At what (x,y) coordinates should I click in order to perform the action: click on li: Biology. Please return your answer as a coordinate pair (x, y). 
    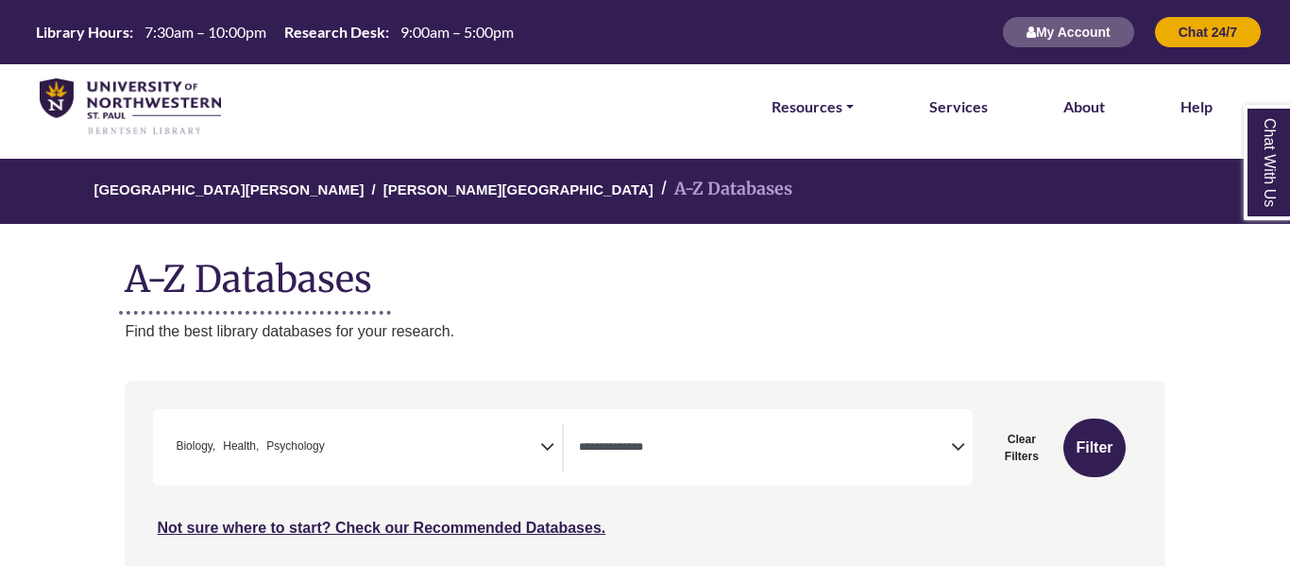
    Looking at the image, I should click on (192, 446).